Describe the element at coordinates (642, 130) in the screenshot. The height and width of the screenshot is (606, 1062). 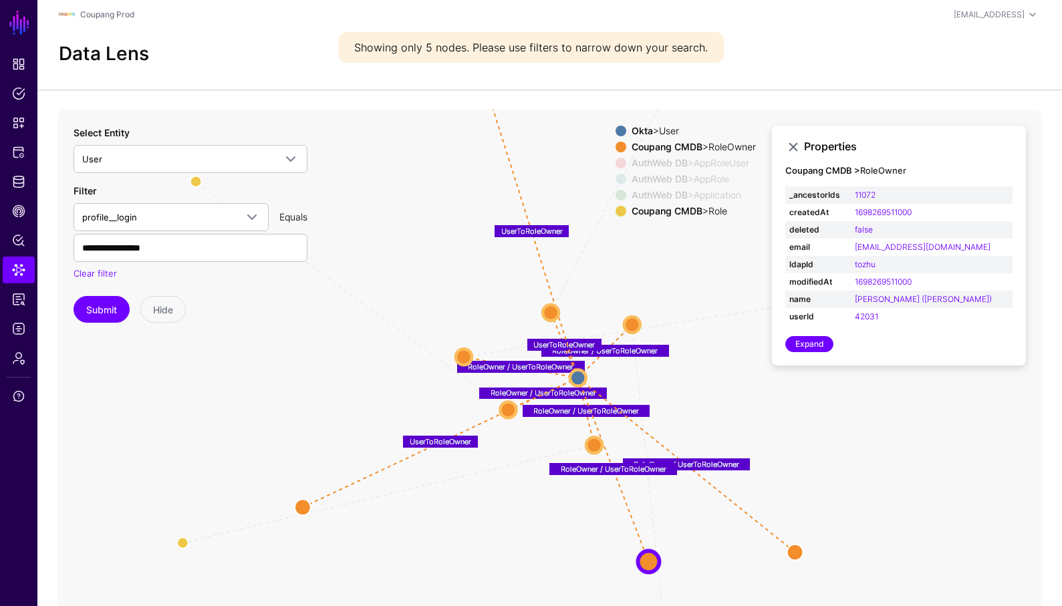
I see `strong: Okta` at that location.